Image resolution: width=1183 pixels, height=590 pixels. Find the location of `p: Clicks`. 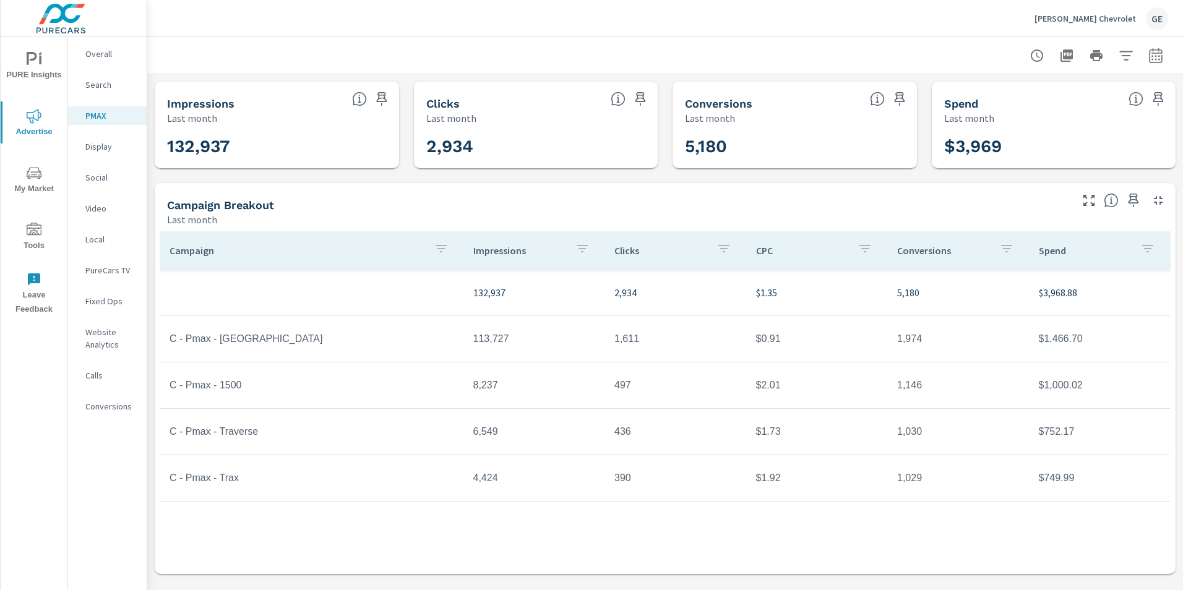

p: Clicks is located at coordinates (660, 251).